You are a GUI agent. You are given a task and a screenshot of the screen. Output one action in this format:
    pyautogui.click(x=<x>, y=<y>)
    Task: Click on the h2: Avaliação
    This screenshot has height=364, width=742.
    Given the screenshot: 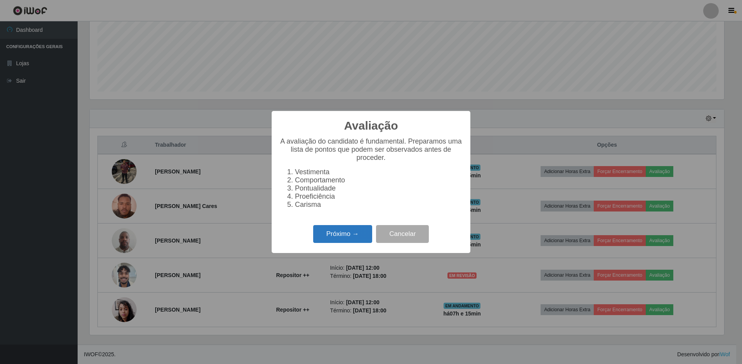 What is the action you would take?
    pyautogui.click(x=371, y=126)
    